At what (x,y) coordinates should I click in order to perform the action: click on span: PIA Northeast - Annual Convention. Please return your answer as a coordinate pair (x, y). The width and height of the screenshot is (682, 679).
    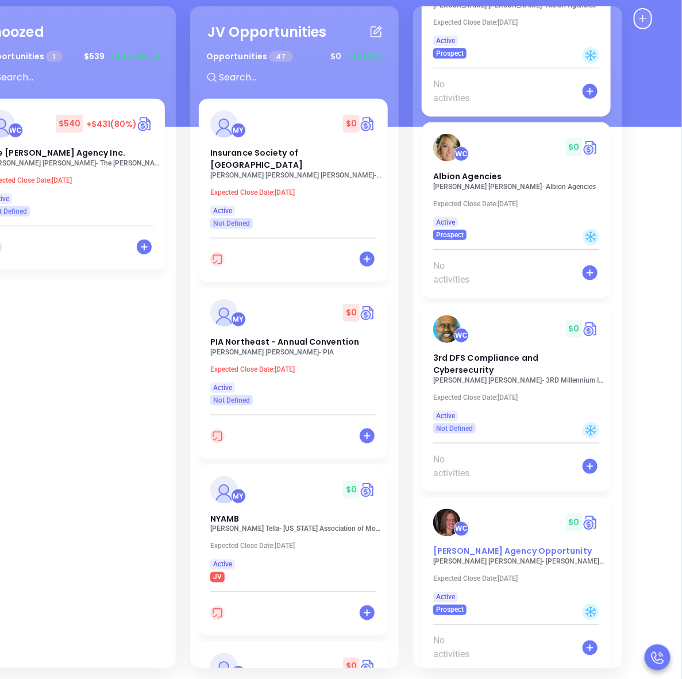
    Looking at the image, I should click on (285, 342).